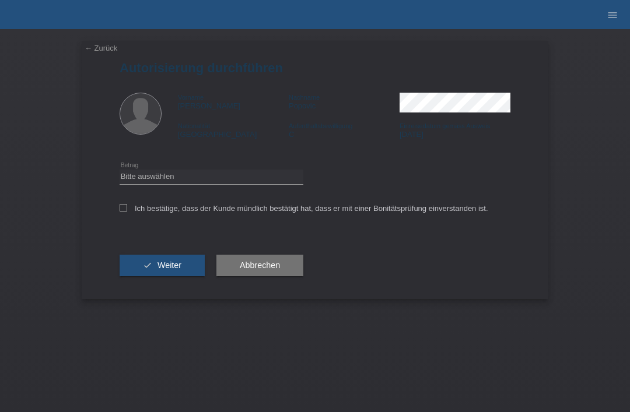 Image resolution: width=630 pixels, height=412 pixels. I want to click on span: Weiter, so click(169, 265).